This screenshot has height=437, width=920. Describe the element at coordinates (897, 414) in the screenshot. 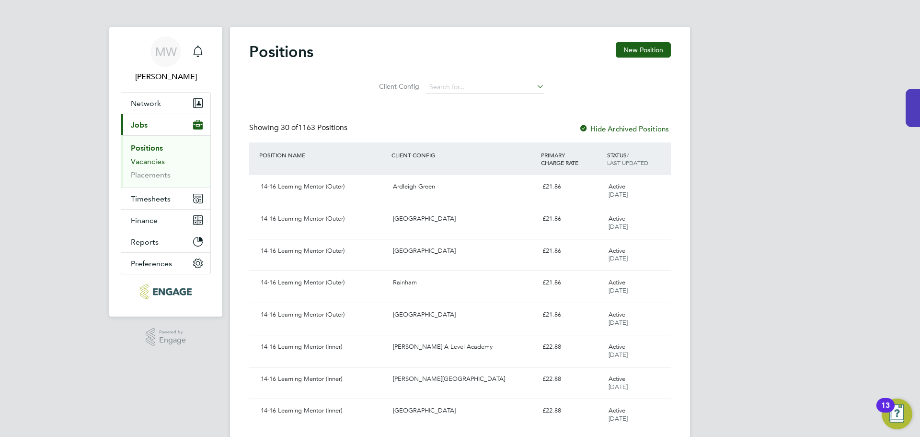

I see `button: Open Resource Center, 13 new notifications` at that location.